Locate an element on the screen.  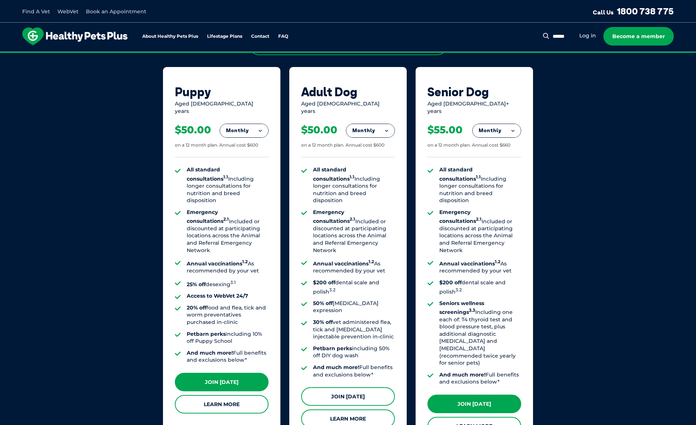
img: hpp-logo is located at coordinates (75, 36).